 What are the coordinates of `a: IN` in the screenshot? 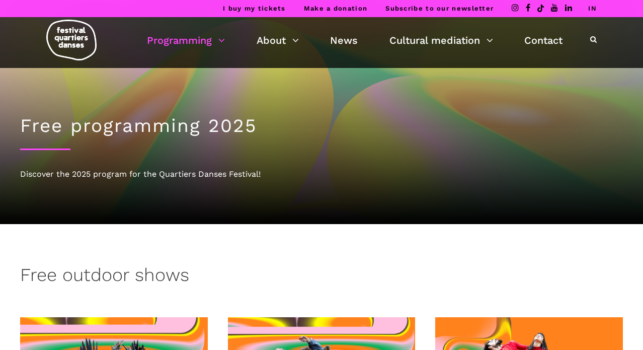 It's located at (592, 8).